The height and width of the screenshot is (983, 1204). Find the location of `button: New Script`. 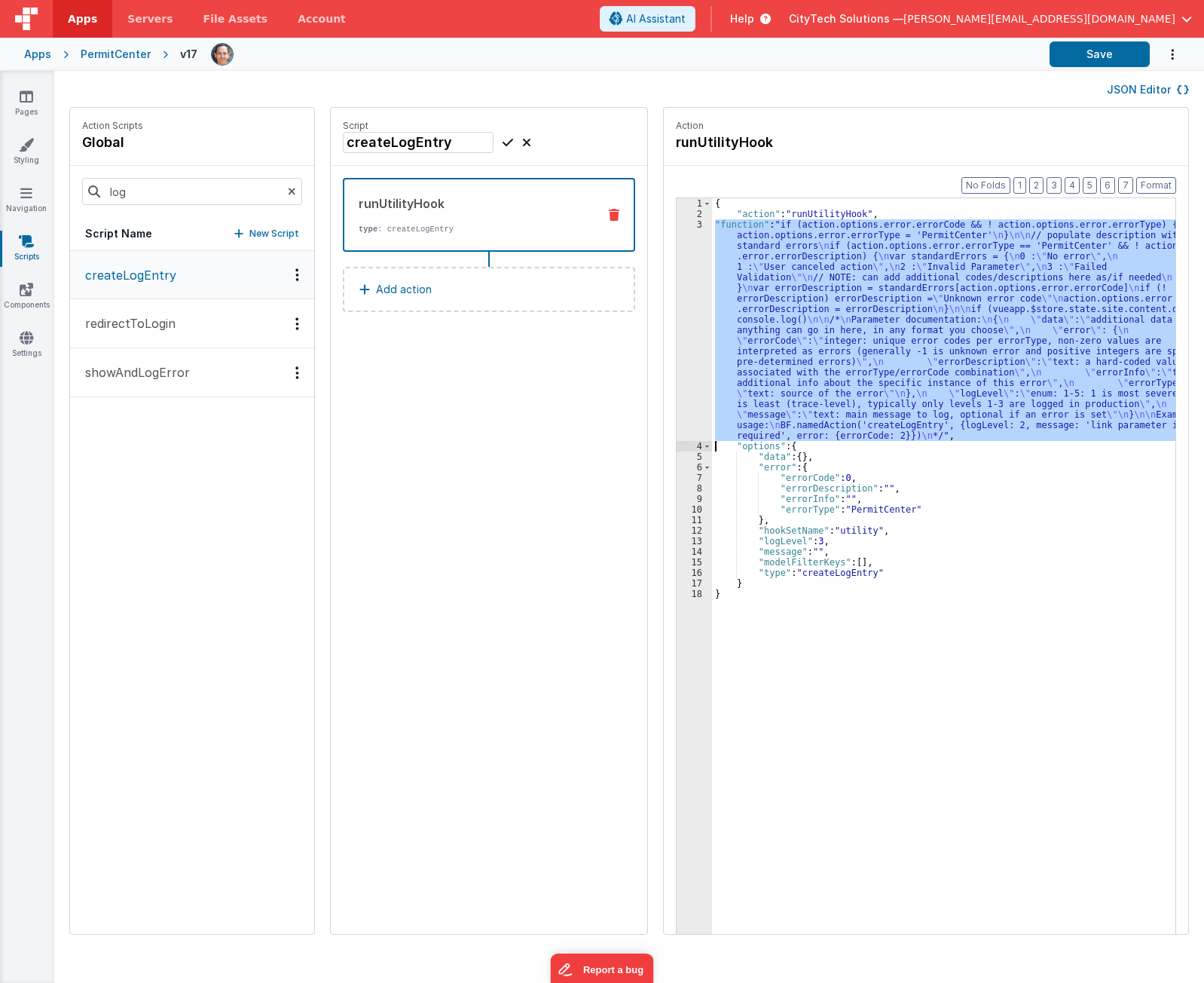

button: New Script is located at coordinates (267, 233).